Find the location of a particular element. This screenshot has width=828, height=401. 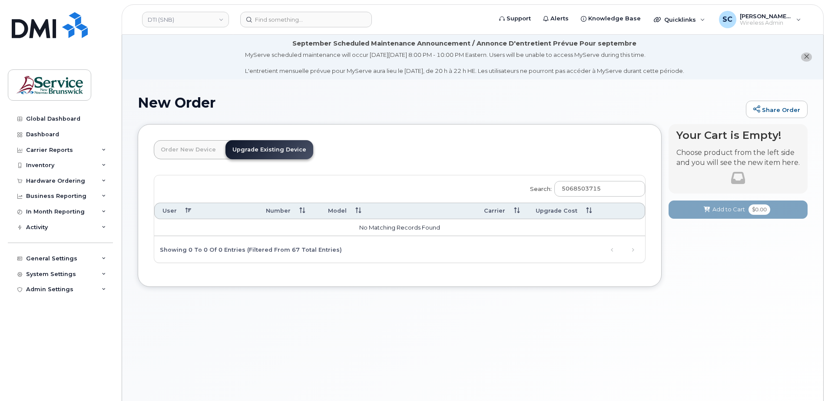

div: Showing 0 to 0 of 0 entries (filtered from 67 total entries) is located at coordinates (248, 249).